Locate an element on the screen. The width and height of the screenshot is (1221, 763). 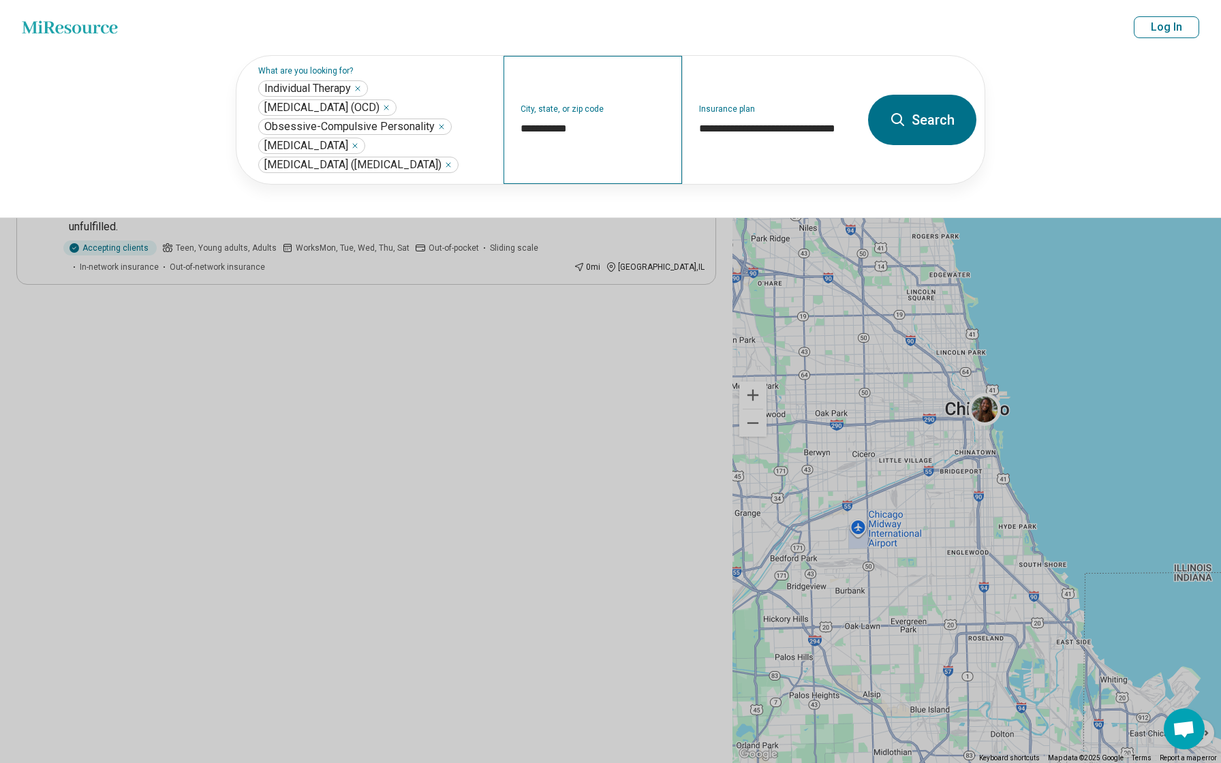
div: Perfectionism is located at coordinates (311, 146).